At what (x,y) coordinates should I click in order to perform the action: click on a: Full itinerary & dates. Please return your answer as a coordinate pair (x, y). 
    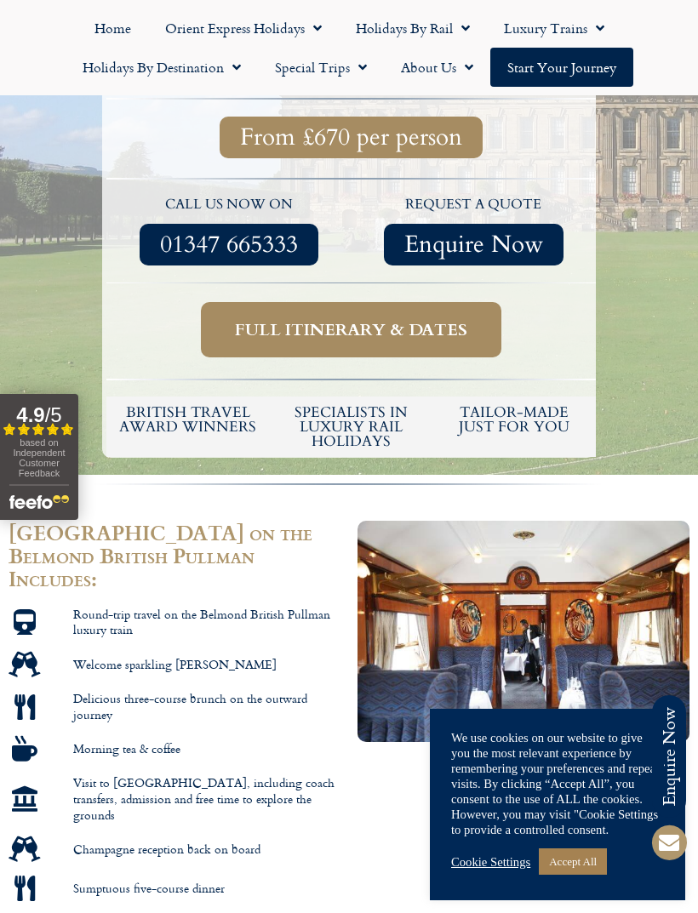
    Looking at the image, I should click on (351, 329).